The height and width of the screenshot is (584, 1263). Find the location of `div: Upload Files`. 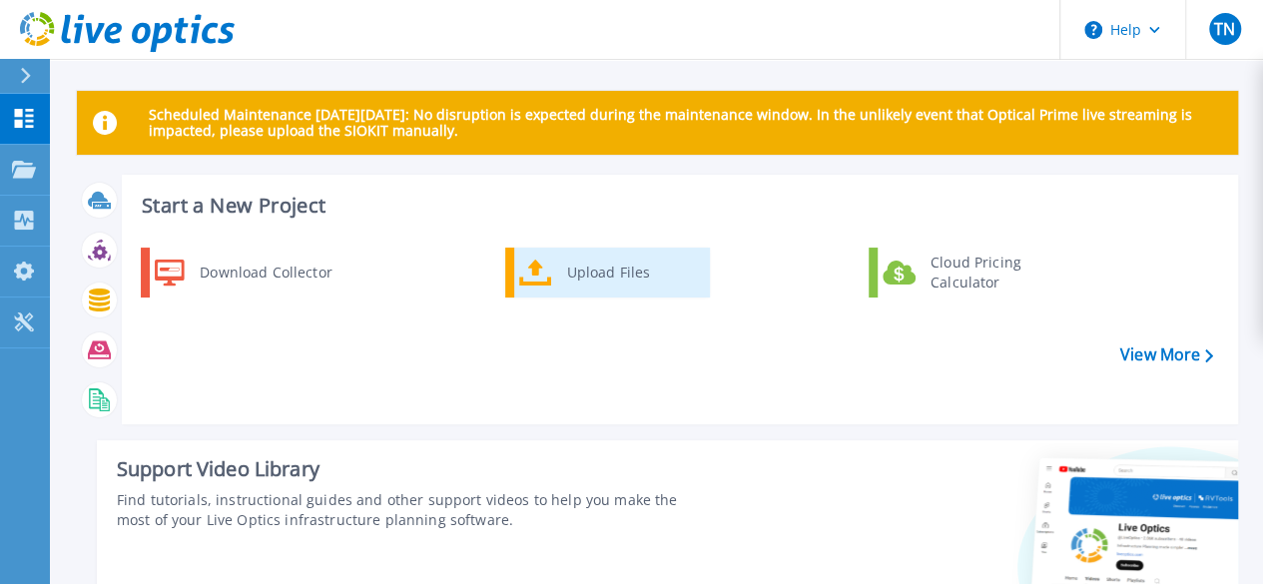

div: Upload Files is located at coordinates (631, 273).